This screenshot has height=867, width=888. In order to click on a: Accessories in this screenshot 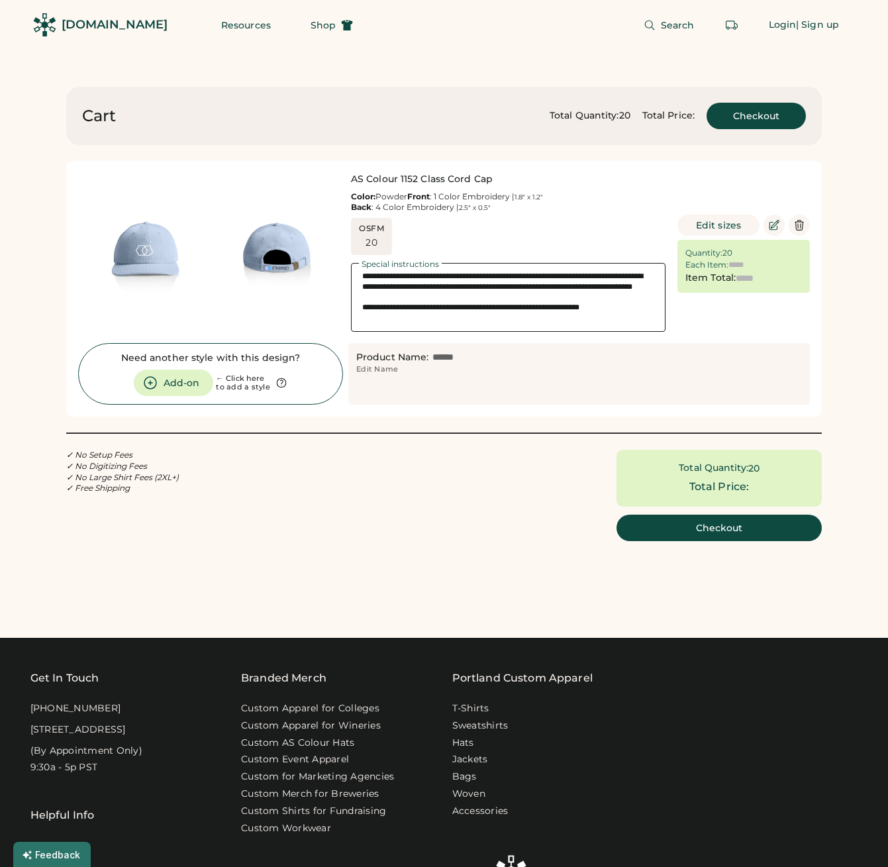, I will do `click(480, 811)`.